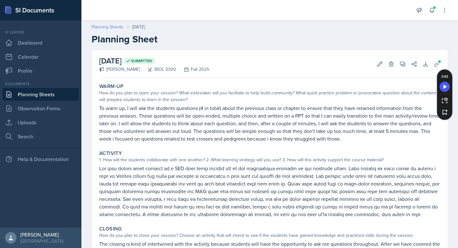 Image resolution: width=458 pixels, height=248 pixels. I want to click on a: Dashboard, so click(41, 43).